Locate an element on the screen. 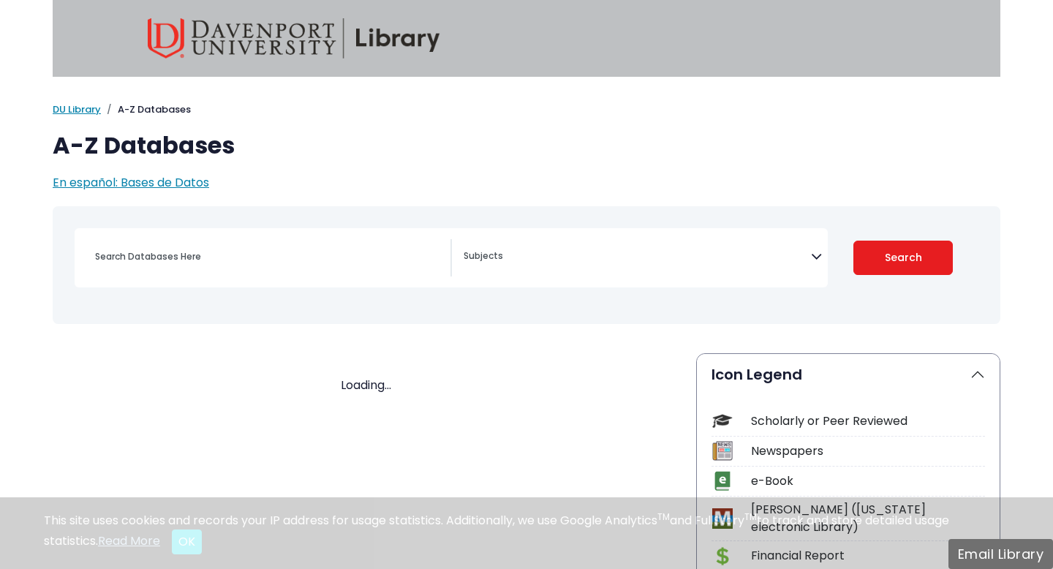 Image resolution: width=1053 pixels, height=569 pixels. span: En español: Bases de Datos is located at coordinates (131, 182).